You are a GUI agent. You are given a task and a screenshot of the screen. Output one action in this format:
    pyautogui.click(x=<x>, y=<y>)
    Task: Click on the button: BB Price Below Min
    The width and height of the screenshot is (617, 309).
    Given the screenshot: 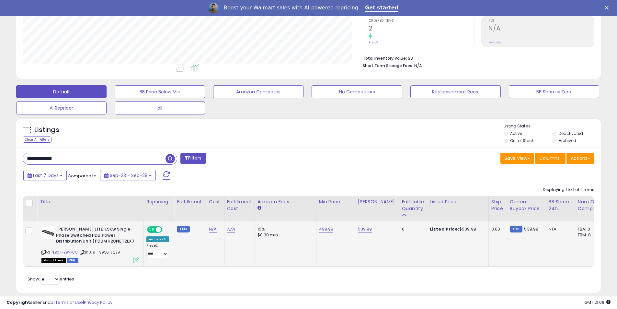 What is the action you would take?
    pyautogui.click(x=160, y=92)
    